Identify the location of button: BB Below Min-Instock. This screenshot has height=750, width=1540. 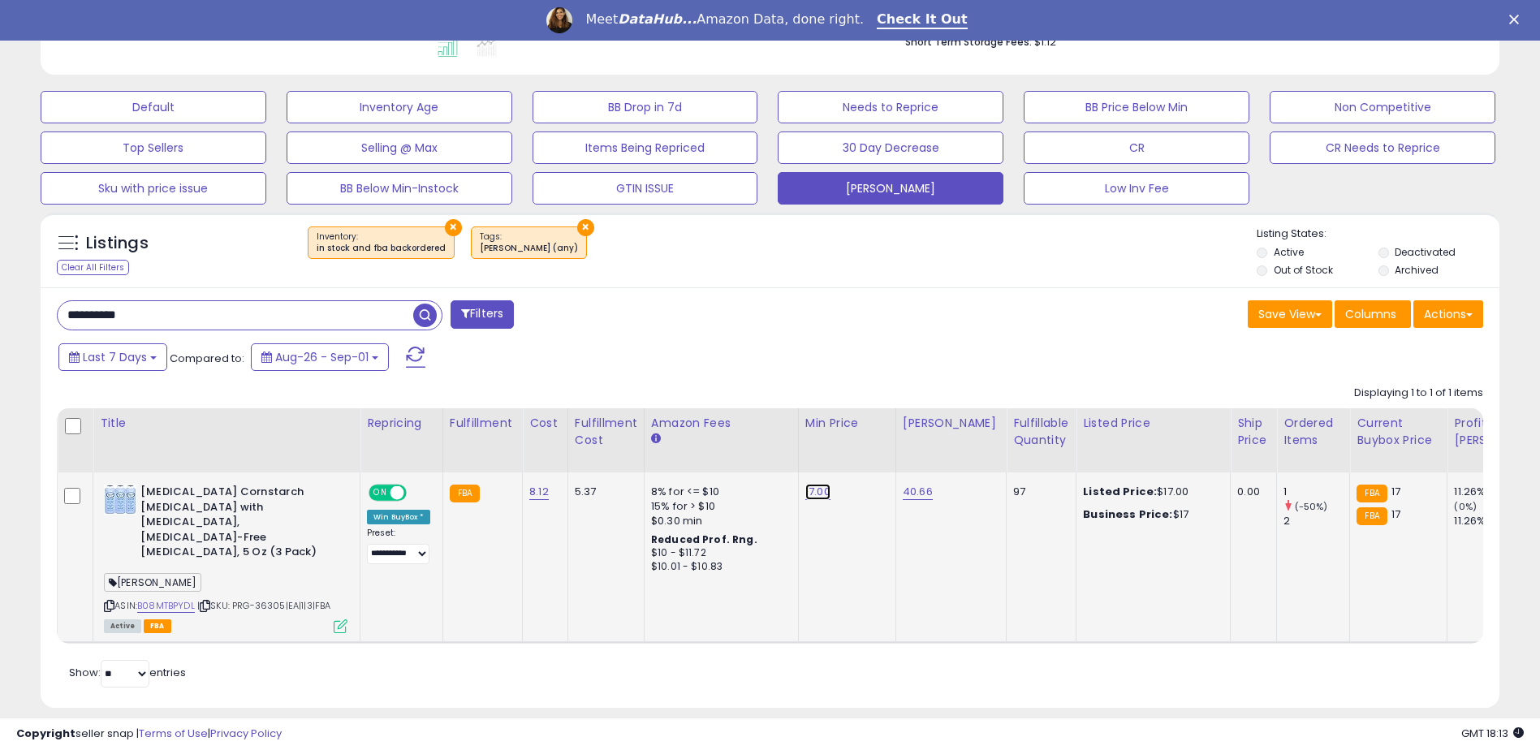
(399, 188).